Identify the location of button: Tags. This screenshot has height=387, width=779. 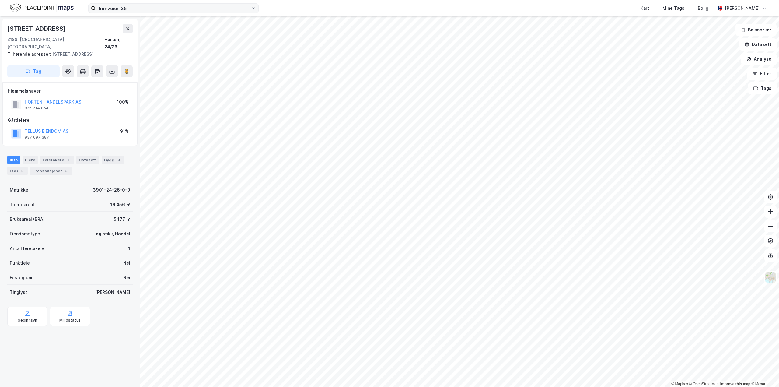
(762, 88).